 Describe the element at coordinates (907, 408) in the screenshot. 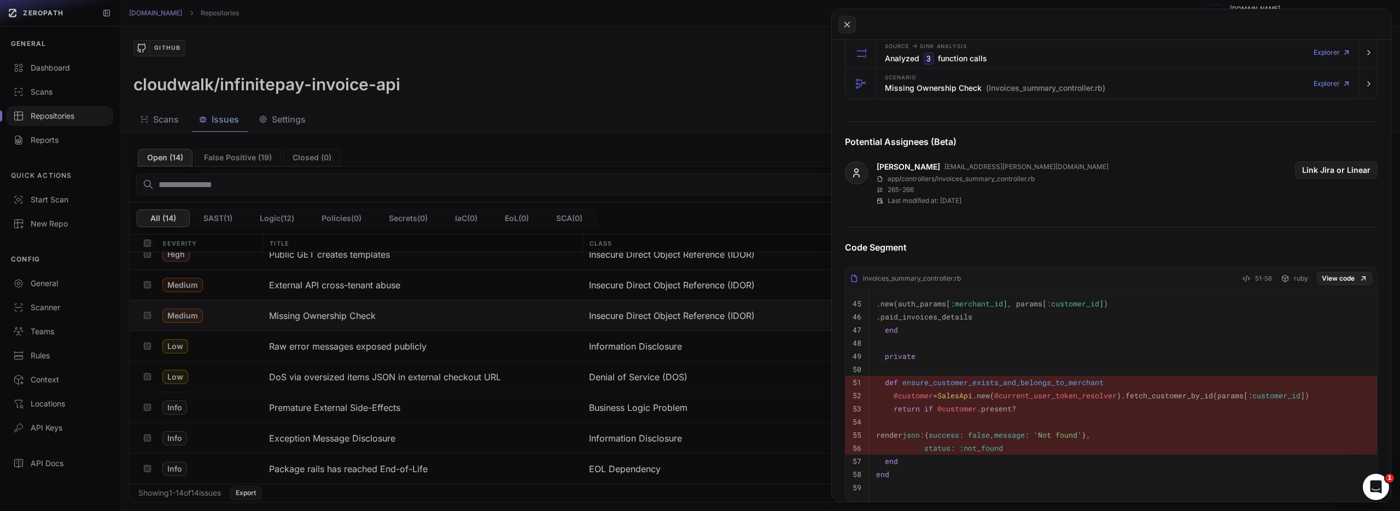

I see `span: return` at that location.